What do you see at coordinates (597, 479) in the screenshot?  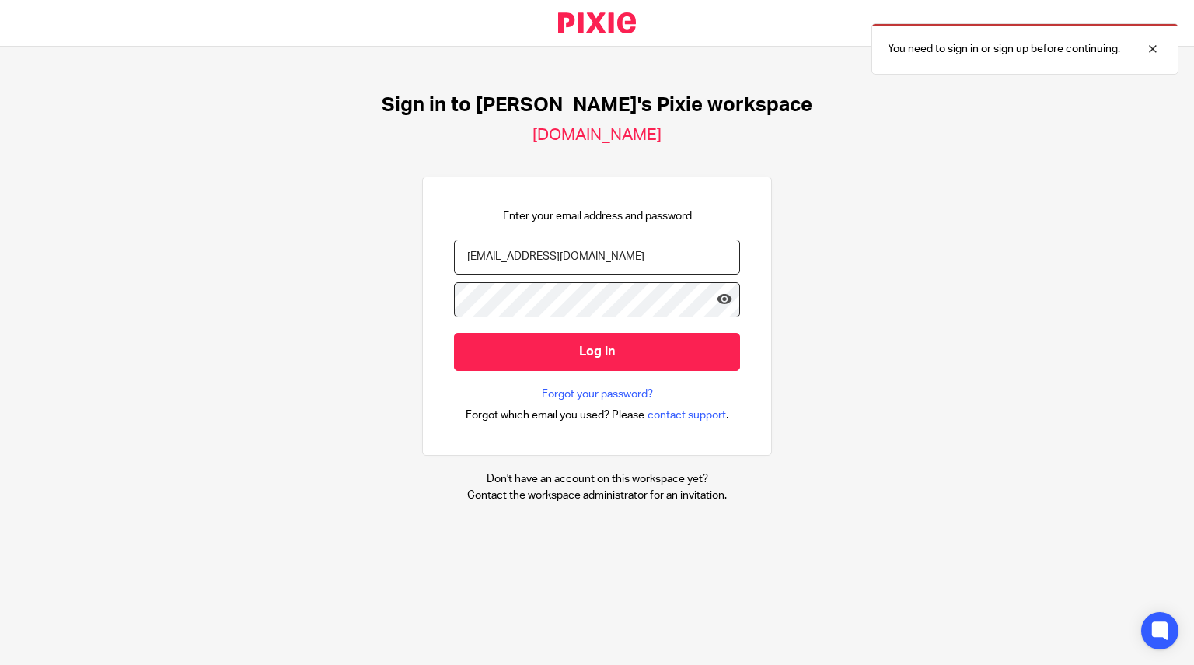 I see `p: Don't have an account on this workspace yet?` at bounding box center [597, 479].